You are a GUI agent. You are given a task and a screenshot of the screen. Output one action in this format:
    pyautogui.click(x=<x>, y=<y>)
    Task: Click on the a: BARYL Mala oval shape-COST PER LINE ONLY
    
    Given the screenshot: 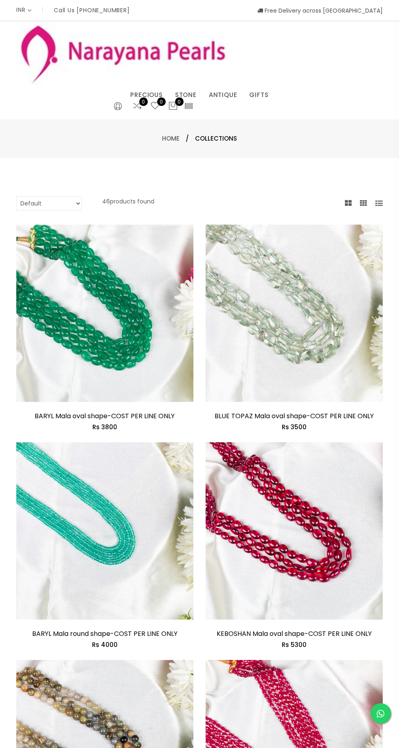 What is the action you would take?
    pyautogui.click(x=105, y=416)
    